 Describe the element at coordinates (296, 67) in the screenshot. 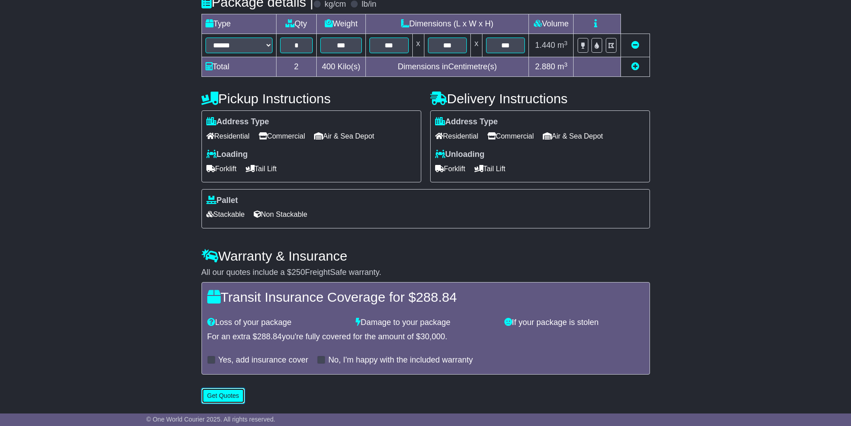

I see `td: 2` at that location.